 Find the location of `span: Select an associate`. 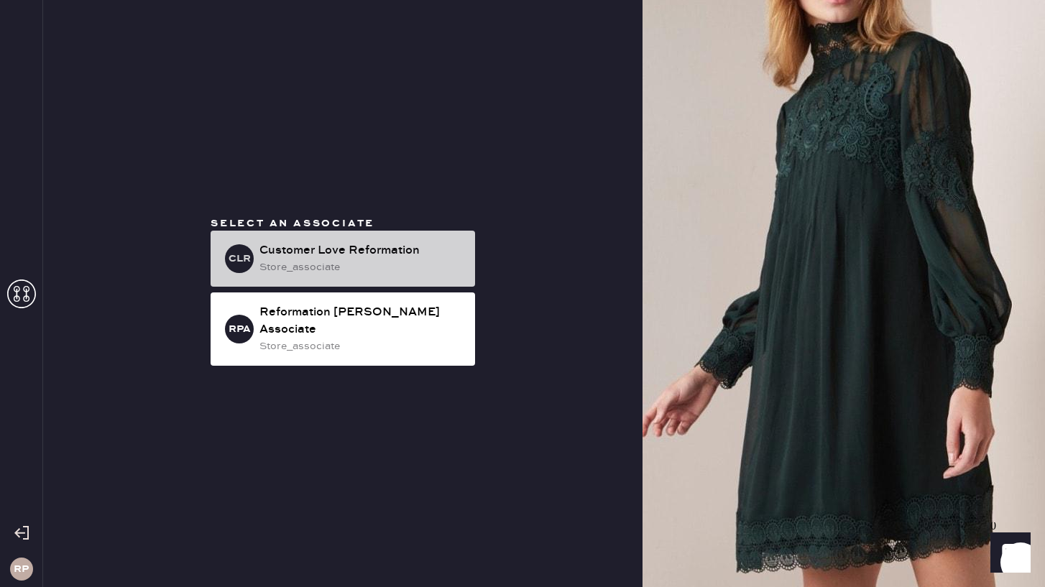

span: Select an associate is located at coordinates (293, 224).